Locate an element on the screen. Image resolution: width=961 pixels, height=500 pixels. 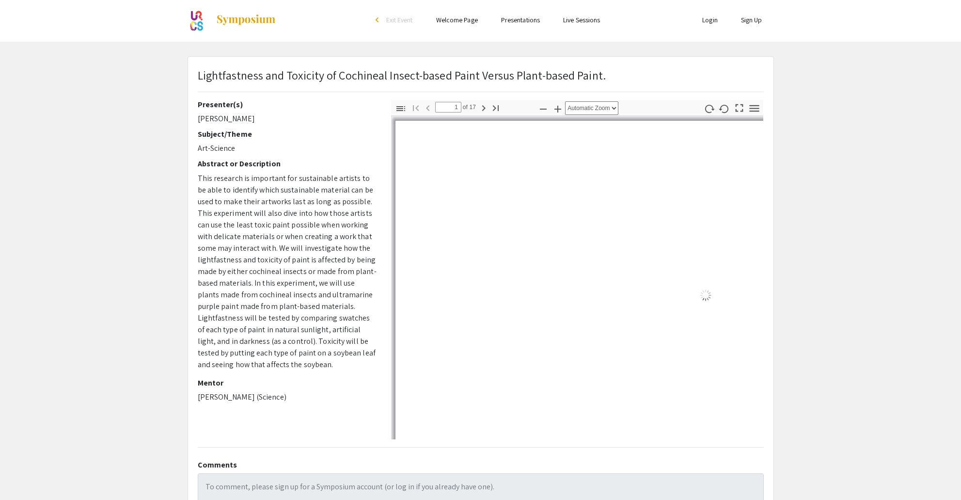
span: of 17 is located at coordinates (469, 107).